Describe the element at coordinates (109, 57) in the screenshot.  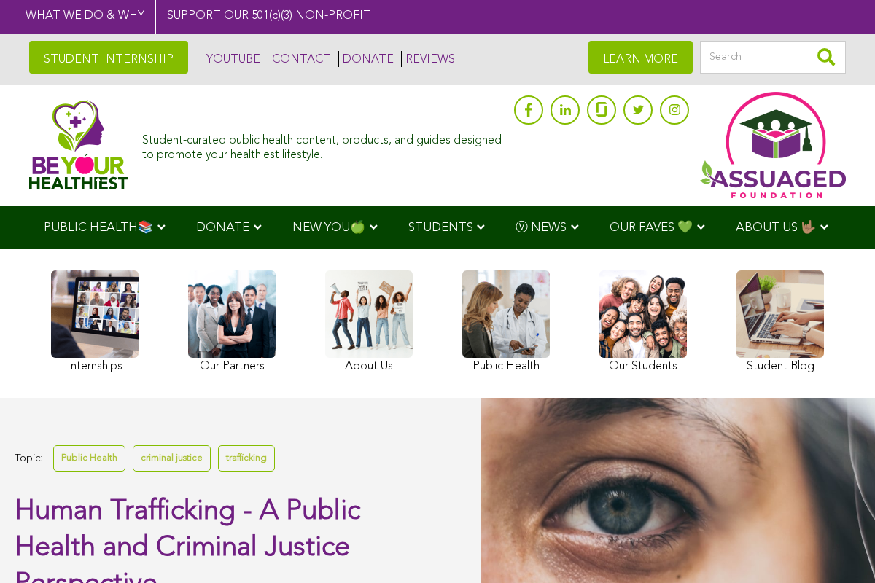
I see `a: STUDENT INTERNSHIP` at that location.